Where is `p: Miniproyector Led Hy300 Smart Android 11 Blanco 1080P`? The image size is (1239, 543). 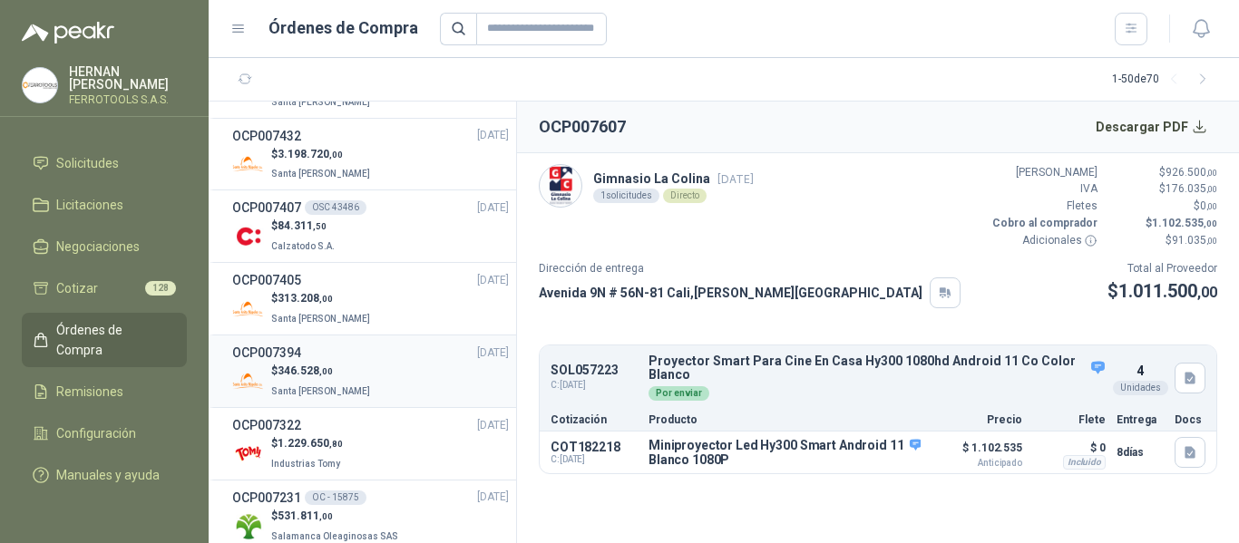 p: Miniproyector Led Hy300 Smart Android 11 Blanco 1080P is located at coordinates (785, 453).